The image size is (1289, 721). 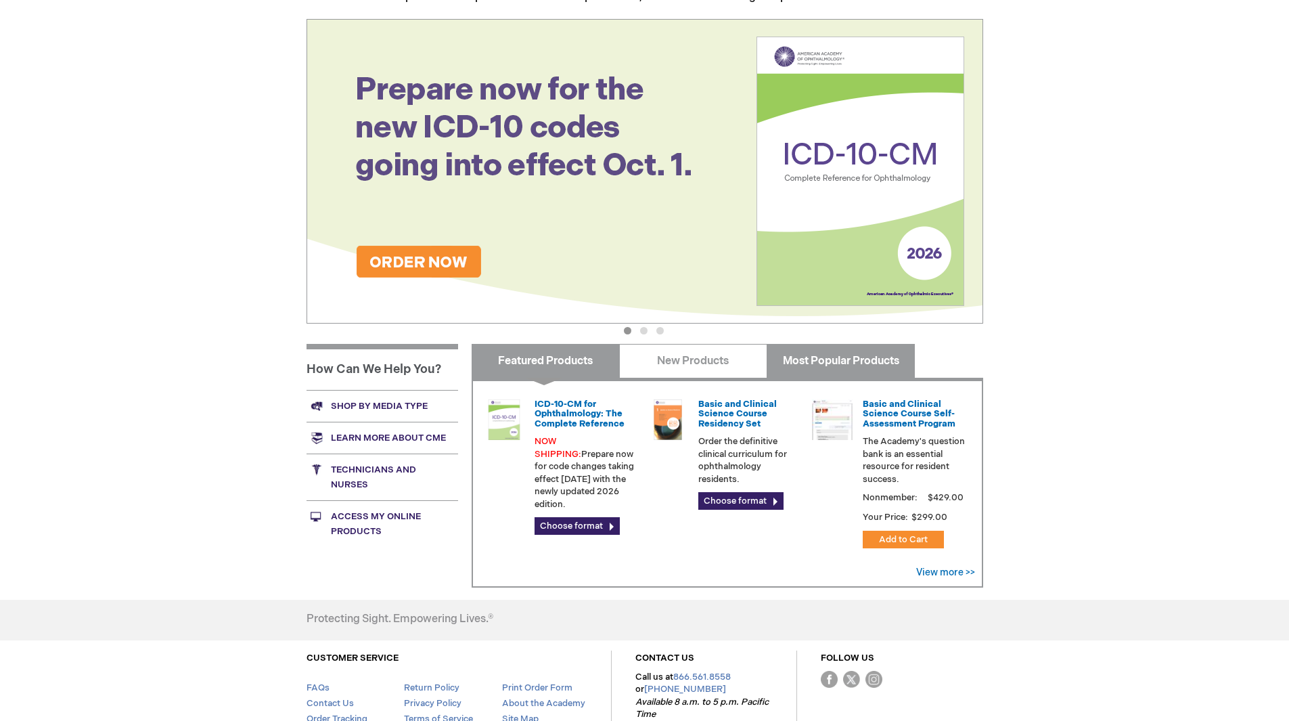 What do you see at coordinates (382, 405) in the screenshot?
I see `a: Shop by media type` at bounding box center [382, 405].